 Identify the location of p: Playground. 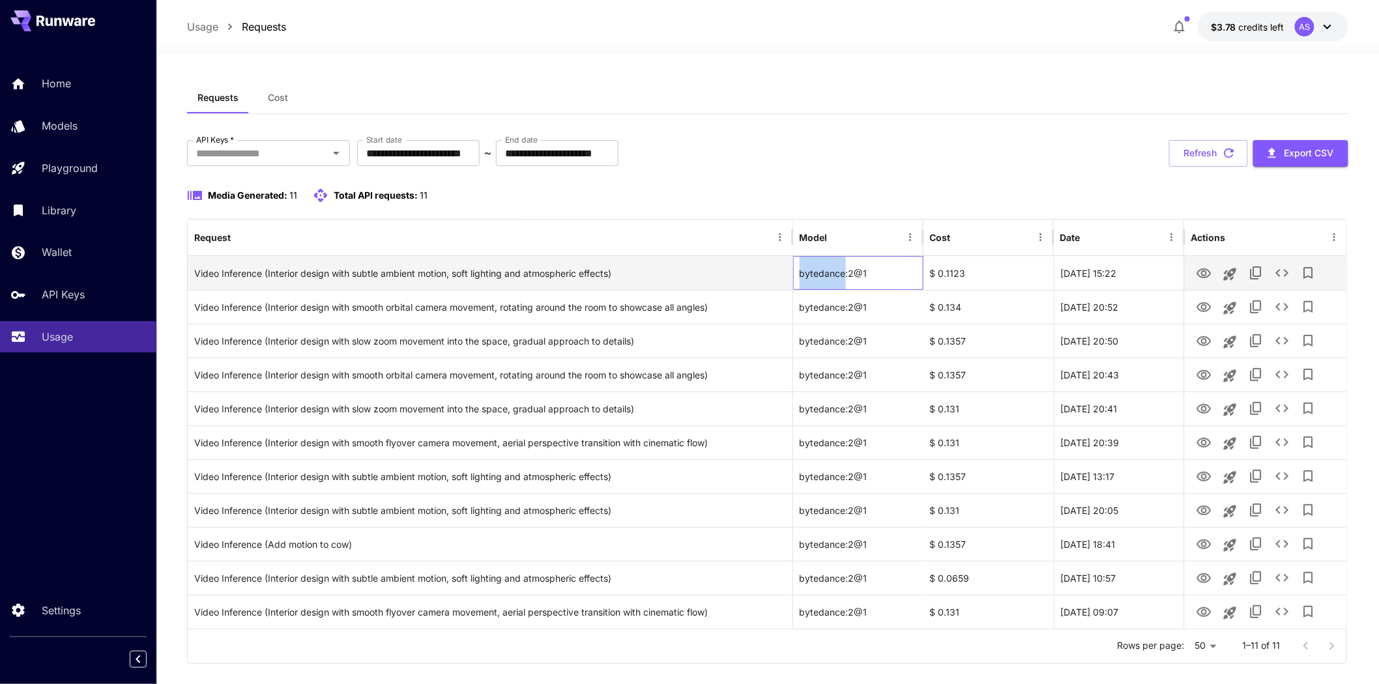
(70, 168).